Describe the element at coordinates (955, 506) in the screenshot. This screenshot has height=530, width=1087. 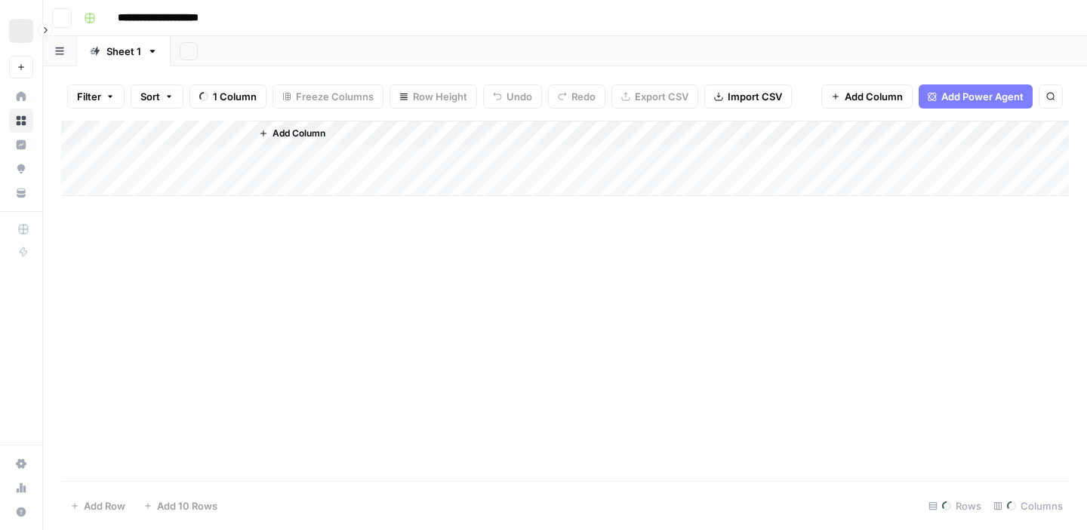
I see `div: Rows` at that location.